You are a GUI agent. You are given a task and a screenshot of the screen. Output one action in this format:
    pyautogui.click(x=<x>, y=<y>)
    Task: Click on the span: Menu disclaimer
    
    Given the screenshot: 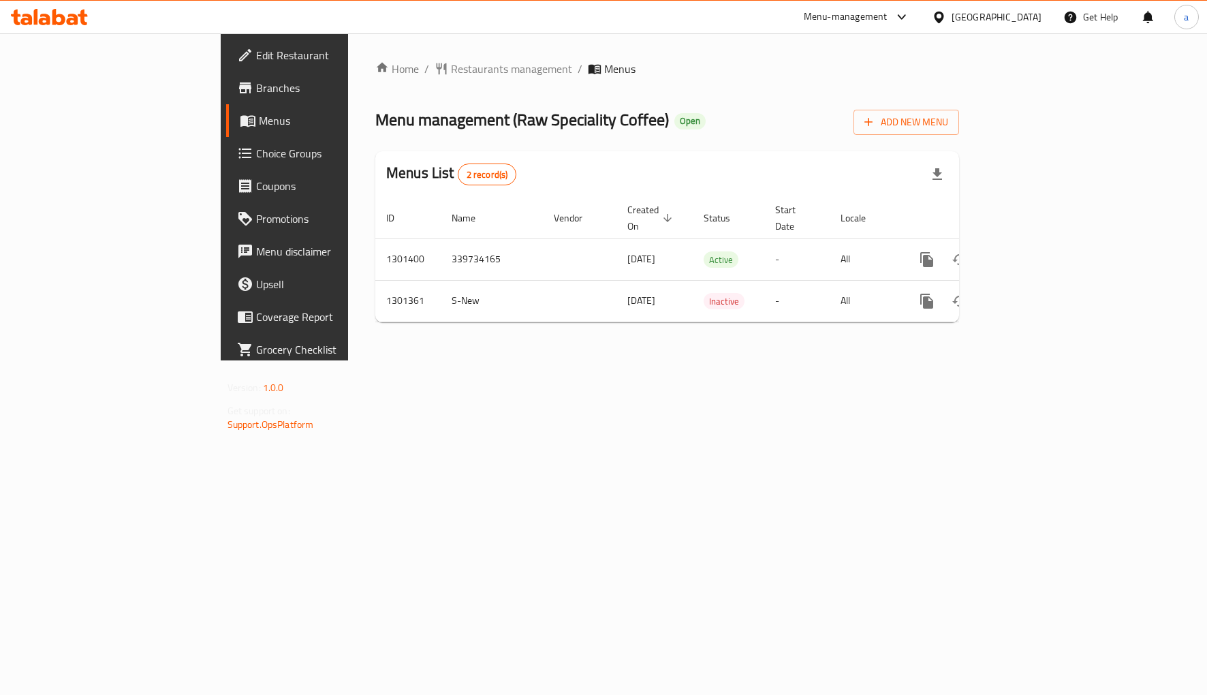 What is the action you would take?
    pyautogui.click(x=334, y=251)
    